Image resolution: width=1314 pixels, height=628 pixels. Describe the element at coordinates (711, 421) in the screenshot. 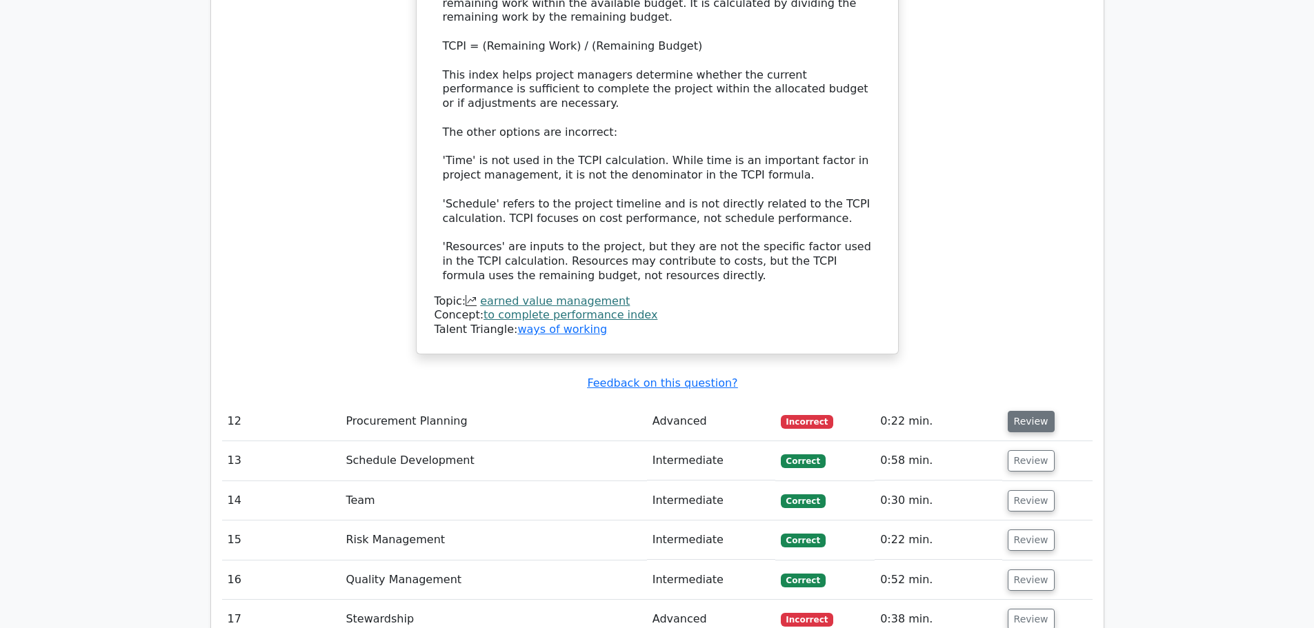

I see `td: Advanced` at that location.